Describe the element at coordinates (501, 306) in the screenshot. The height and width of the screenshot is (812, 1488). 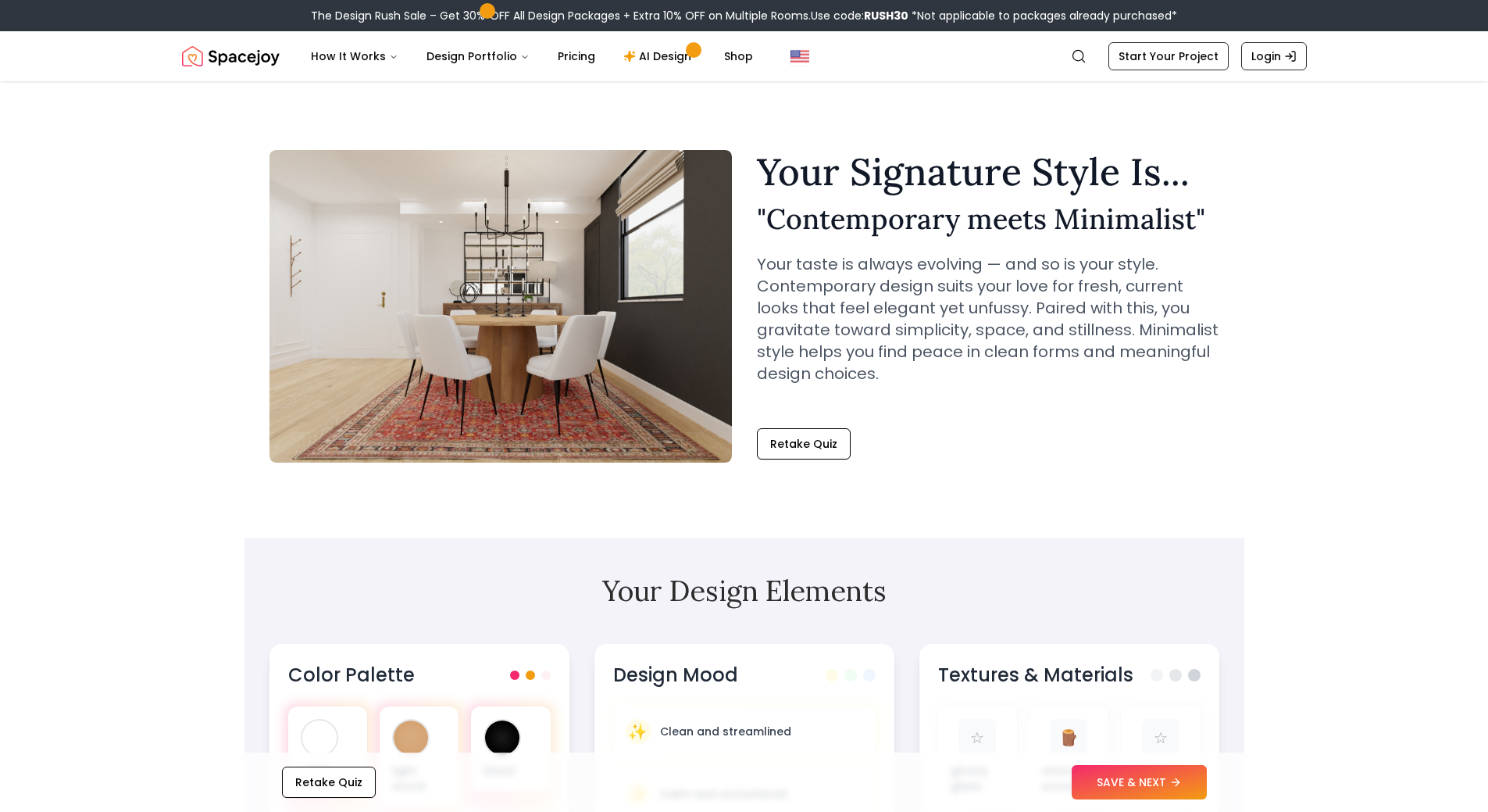
I see `img: Contemporary meets Minimalist Style Example` at that location.